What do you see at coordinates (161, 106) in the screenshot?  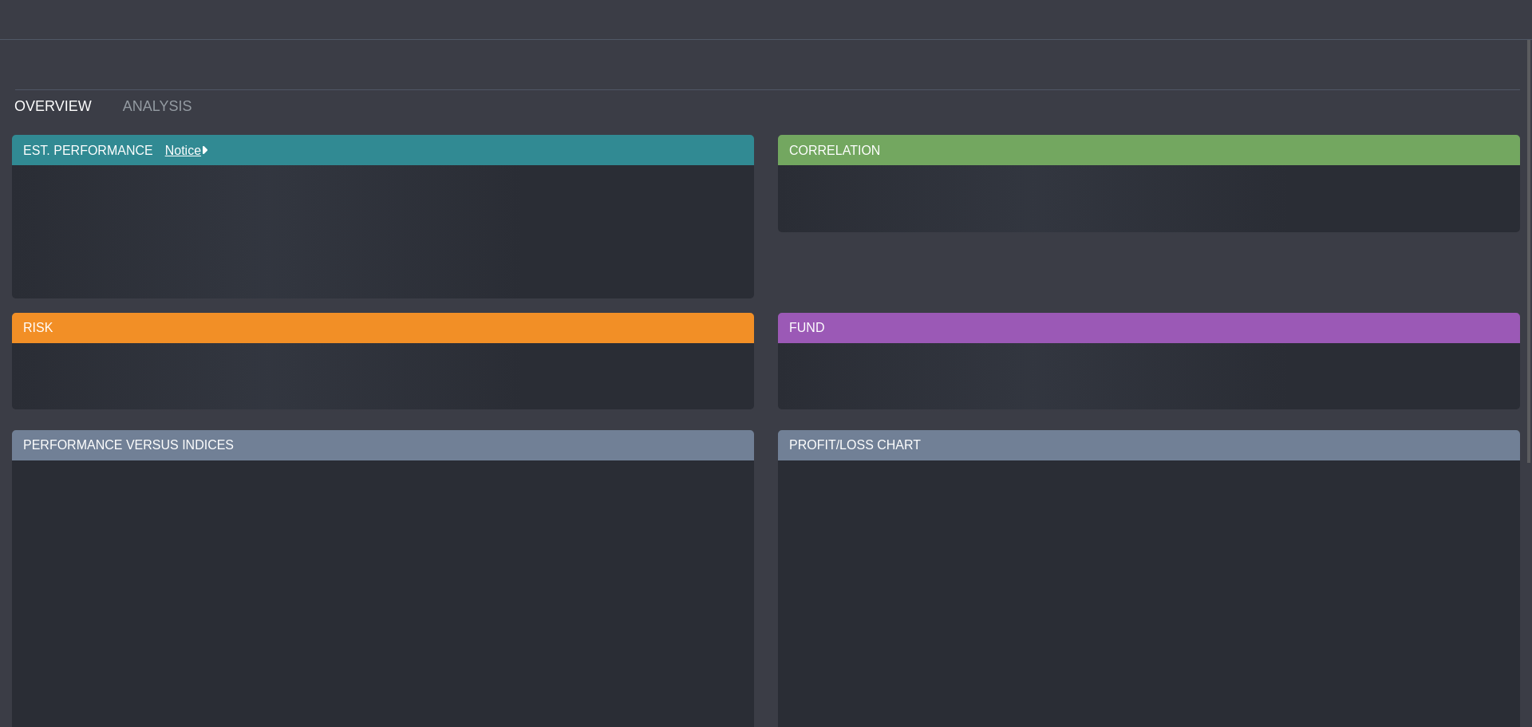 I see `a: ANALYSIS` at bounding box center [161, 106].